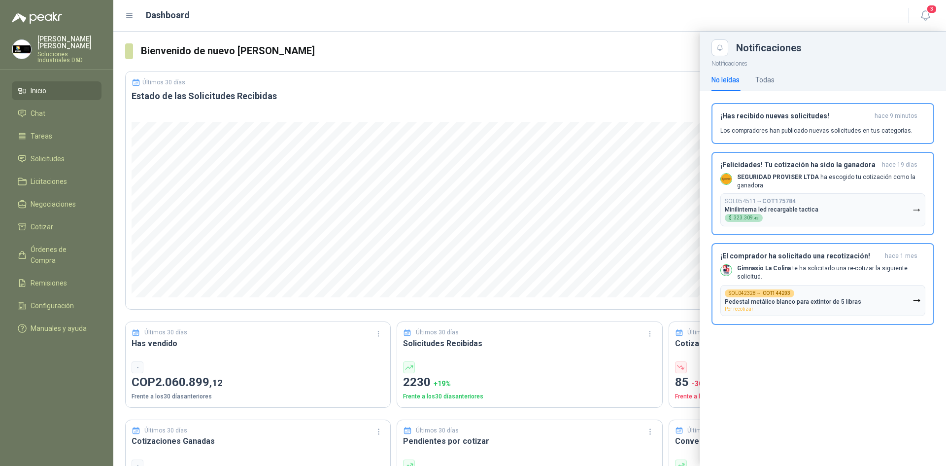  I want to click on span: Manuales y ayuda, so click(59, 328).